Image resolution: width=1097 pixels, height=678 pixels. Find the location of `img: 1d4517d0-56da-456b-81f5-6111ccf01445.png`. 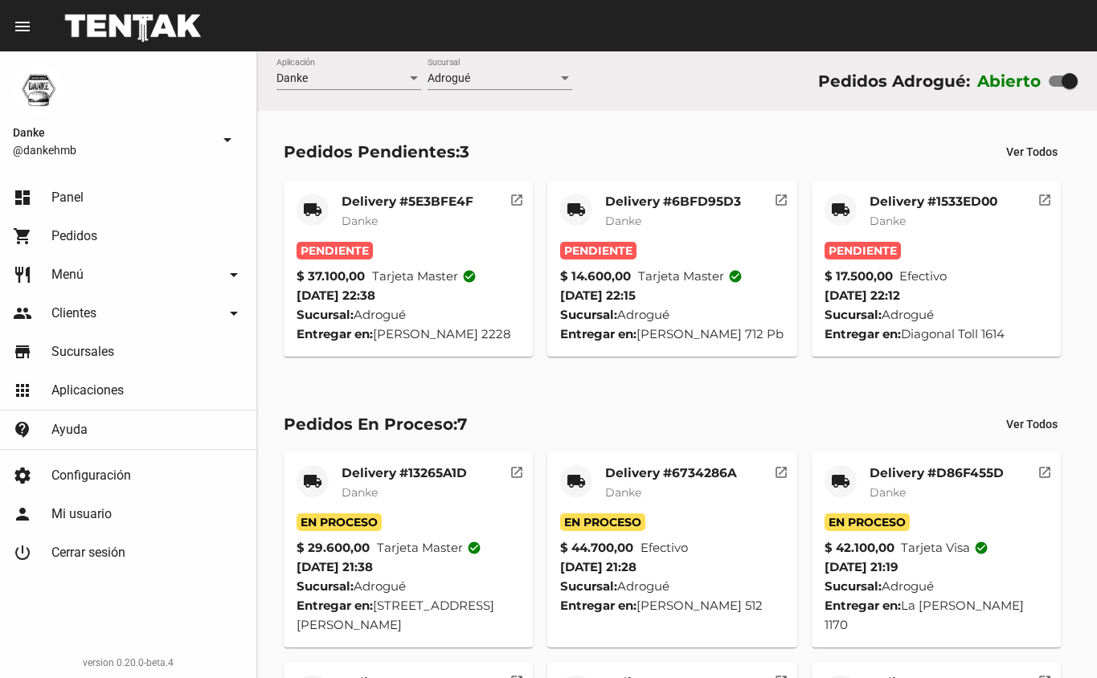

img: 1d4517d0-56da-456b-81f5-6111ccf01445.png is located at coordinates (39, 90).